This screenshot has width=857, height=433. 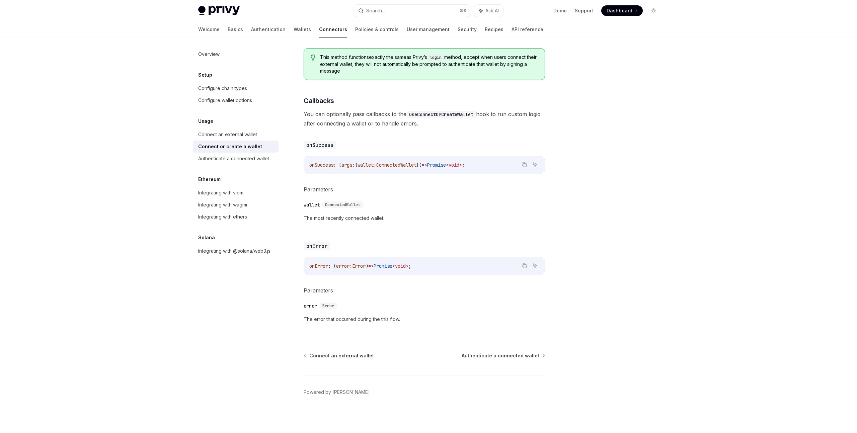 What do you see at coordinates (376, 11) in the screenshot?
I see `div: Search...` at bounding box center [376, 11].